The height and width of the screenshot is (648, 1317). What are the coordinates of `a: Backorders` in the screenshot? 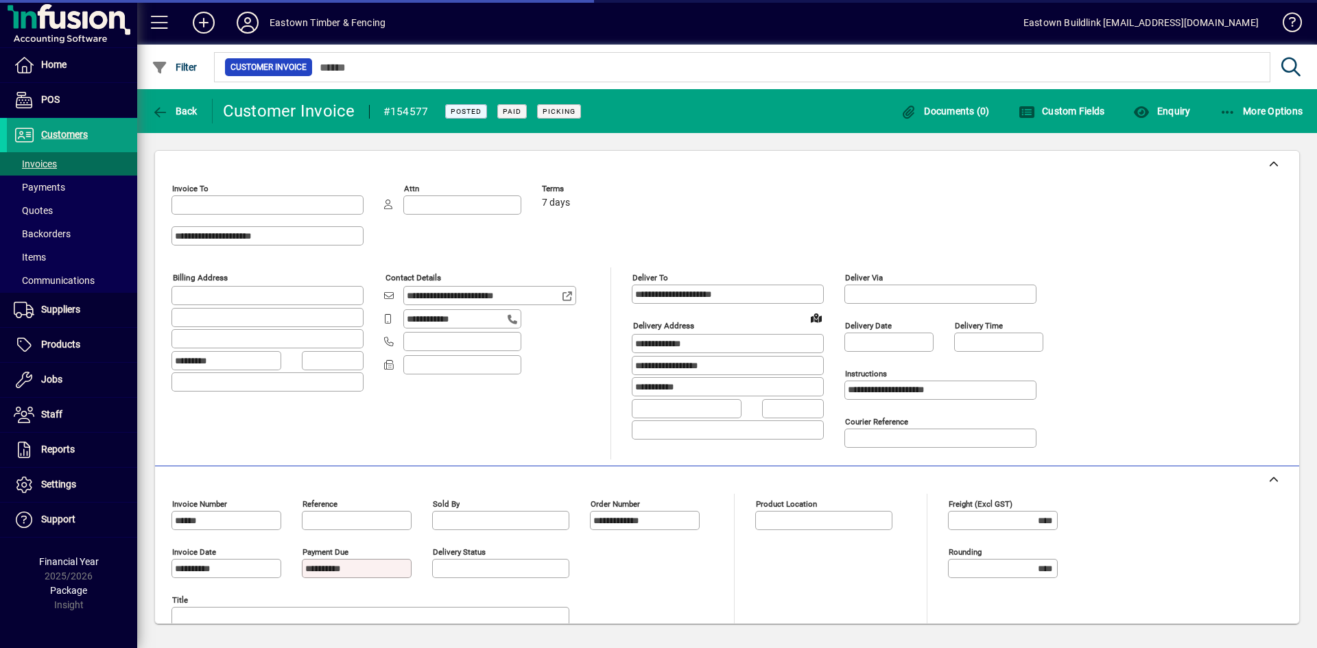 It's located at (72, 234).